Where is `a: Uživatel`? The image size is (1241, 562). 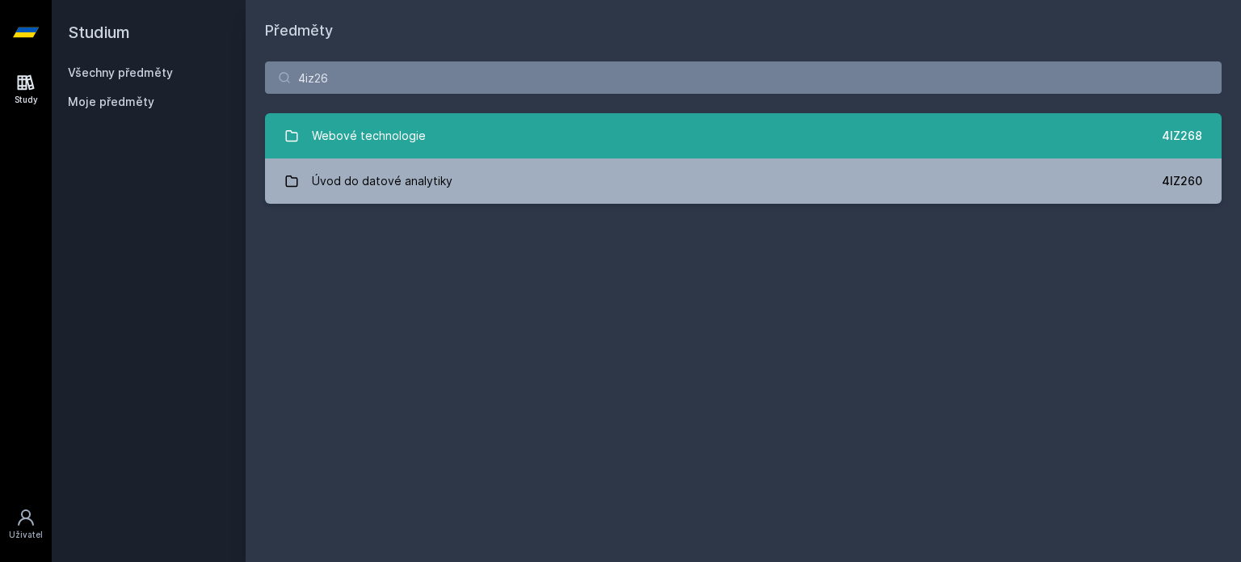 a: Uživatel is located at coordinates (26, 524).